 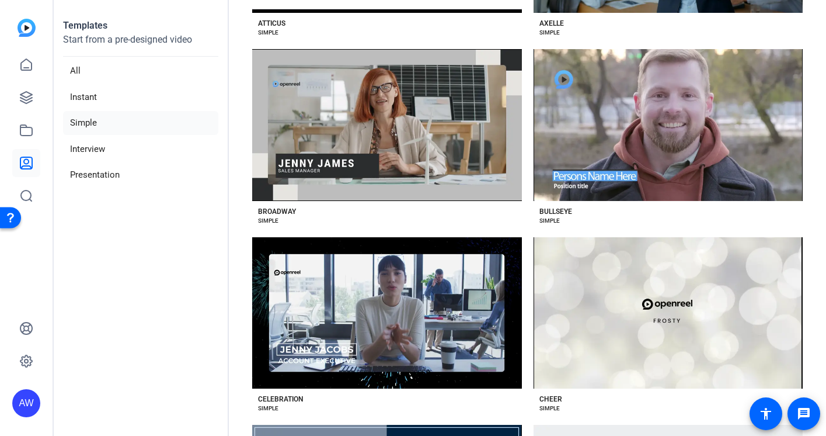 I want to click on div: BROADWAY, so click(x=277, y=211).